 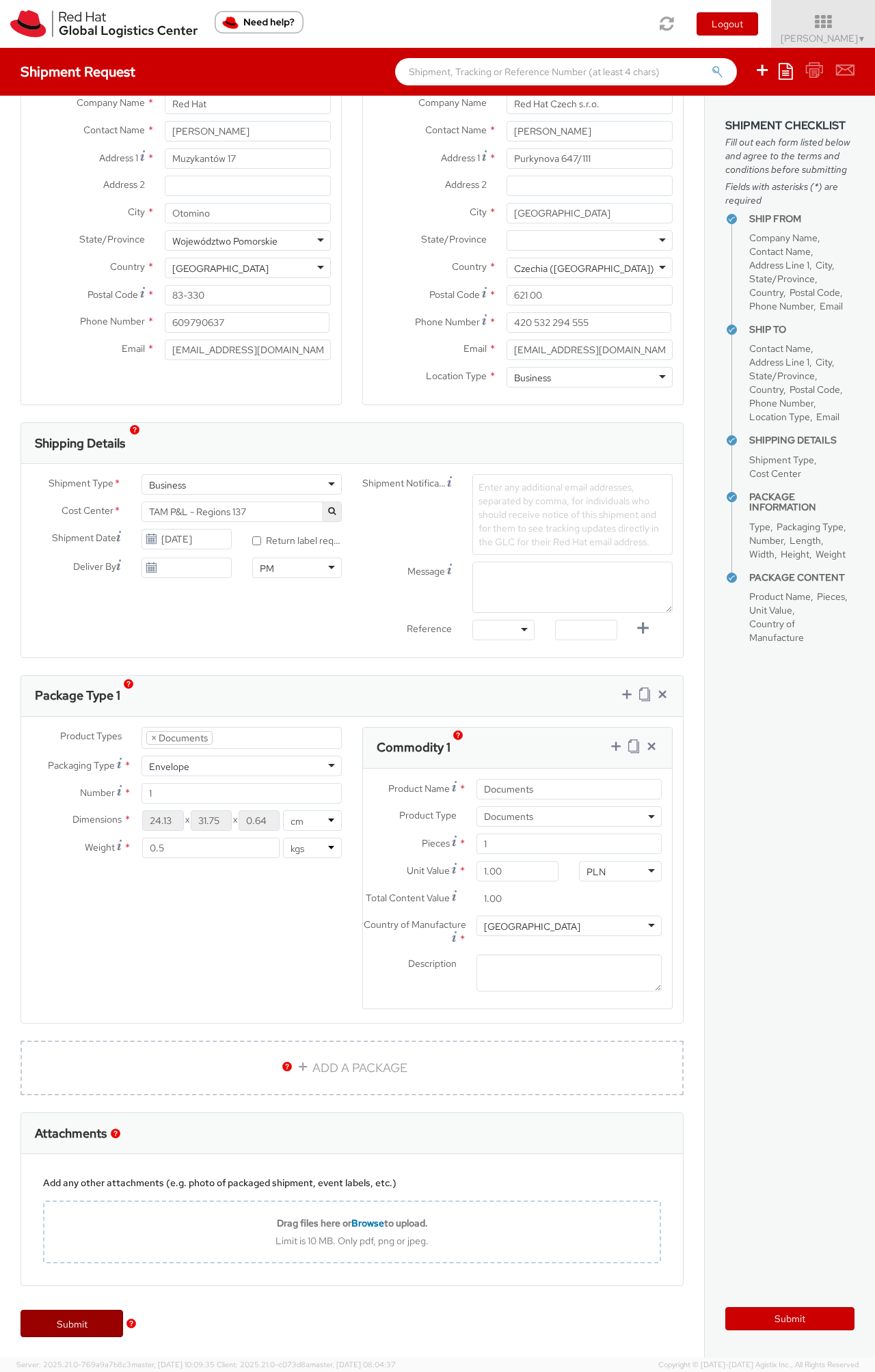 What do you see at coordinates (297, 539) in the screenshot?
I see `label: Return label required` at bounding box center [297, 539].